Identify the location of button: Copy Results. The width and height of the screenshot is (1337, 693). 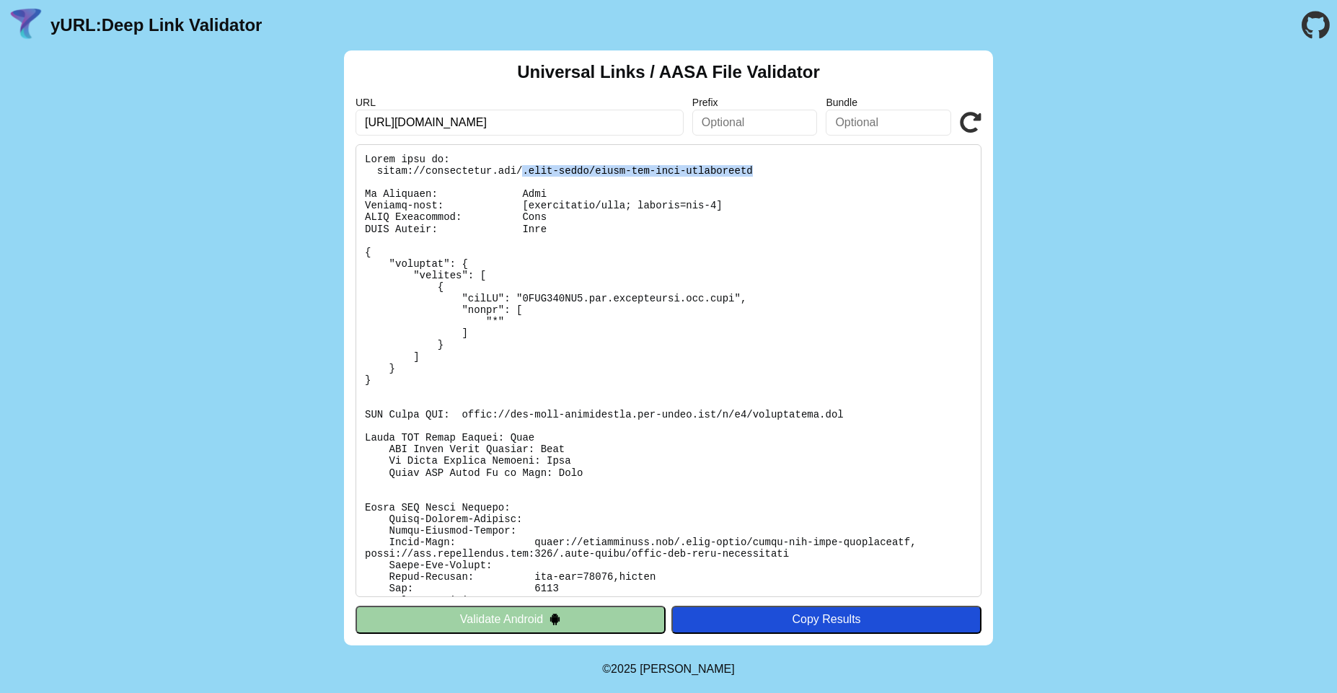
(826, 619).